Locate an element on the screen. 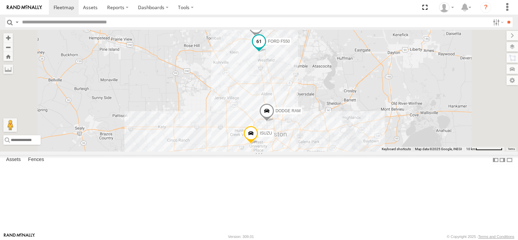 The image size is (518, 240). div: Lupe Hernandez is located at coordinates (446, 7).